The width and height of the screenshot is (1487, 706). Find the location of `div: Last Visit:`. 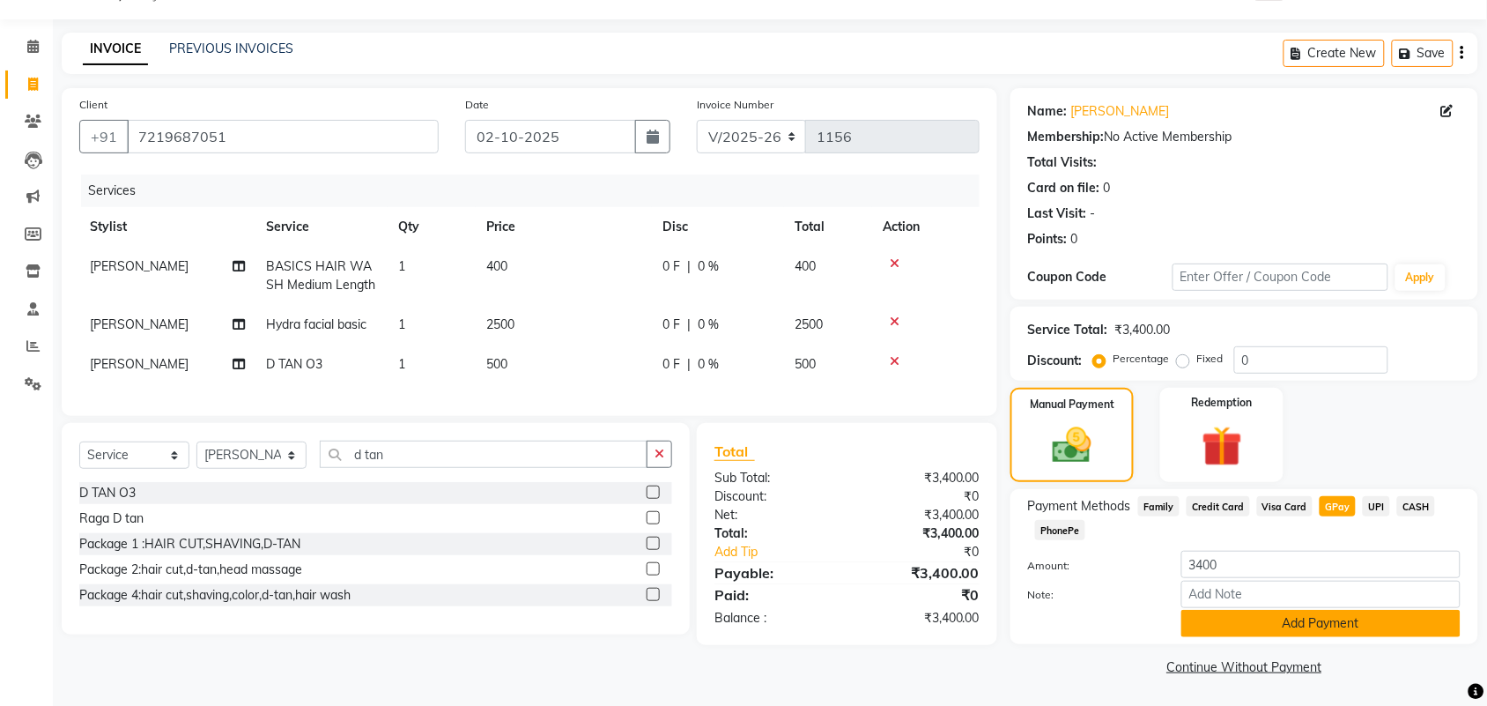

div: Last Visit: is located at coordinates (1057, 213).